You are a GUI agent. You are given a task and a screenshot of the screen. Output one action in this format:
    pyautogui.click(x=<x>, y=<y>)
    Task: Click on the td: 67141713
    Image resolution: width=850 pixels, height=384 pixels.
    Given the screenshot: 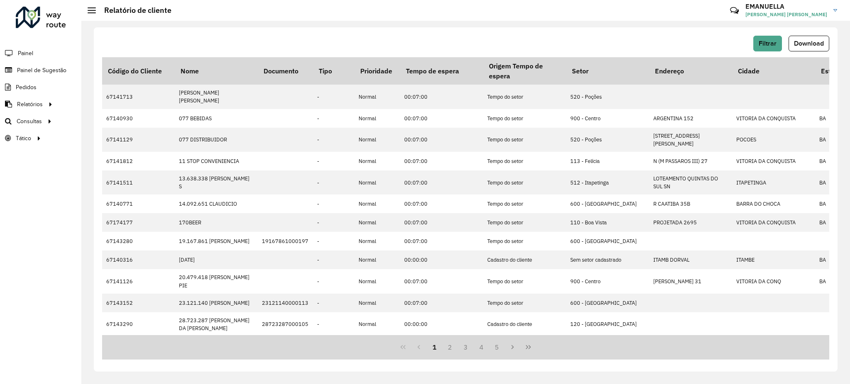 What is the action you would take?
    pyautogui.click(x=138, y=97)
    